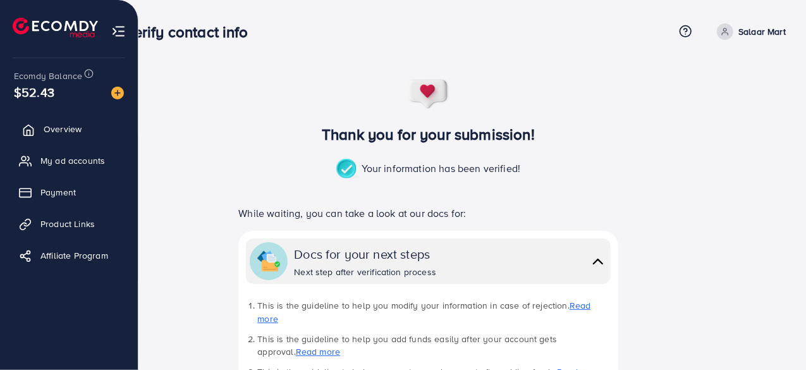  What do you see at coordinates (69, 255) in the screenshot?
I see `a: Affiliate Program` at bounding box center [69, 255].